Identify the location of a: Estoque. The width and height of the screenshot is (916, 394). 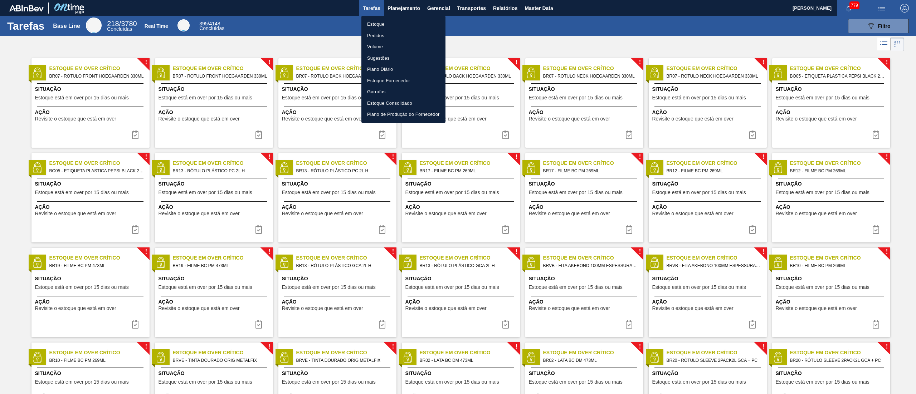
(403, 24).